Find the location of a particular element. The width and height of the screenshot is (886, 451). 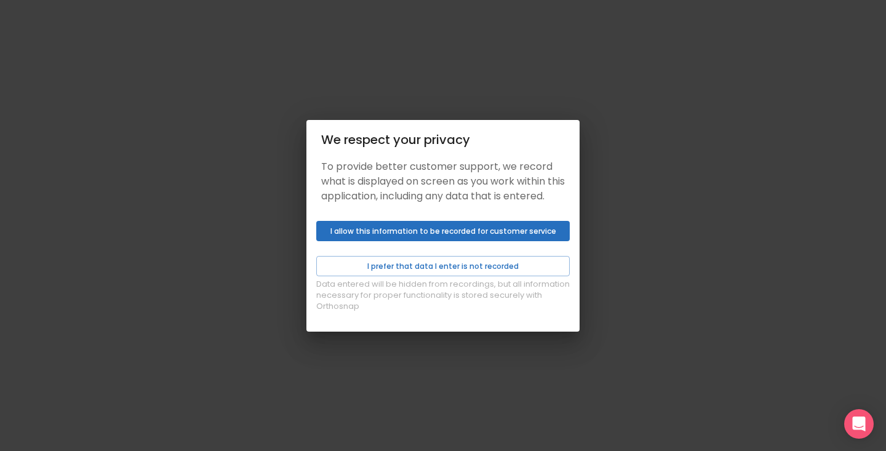

p: To provide better customer support, we record what is displayed on screen as you work within this... is located at coordinates (443, 181).